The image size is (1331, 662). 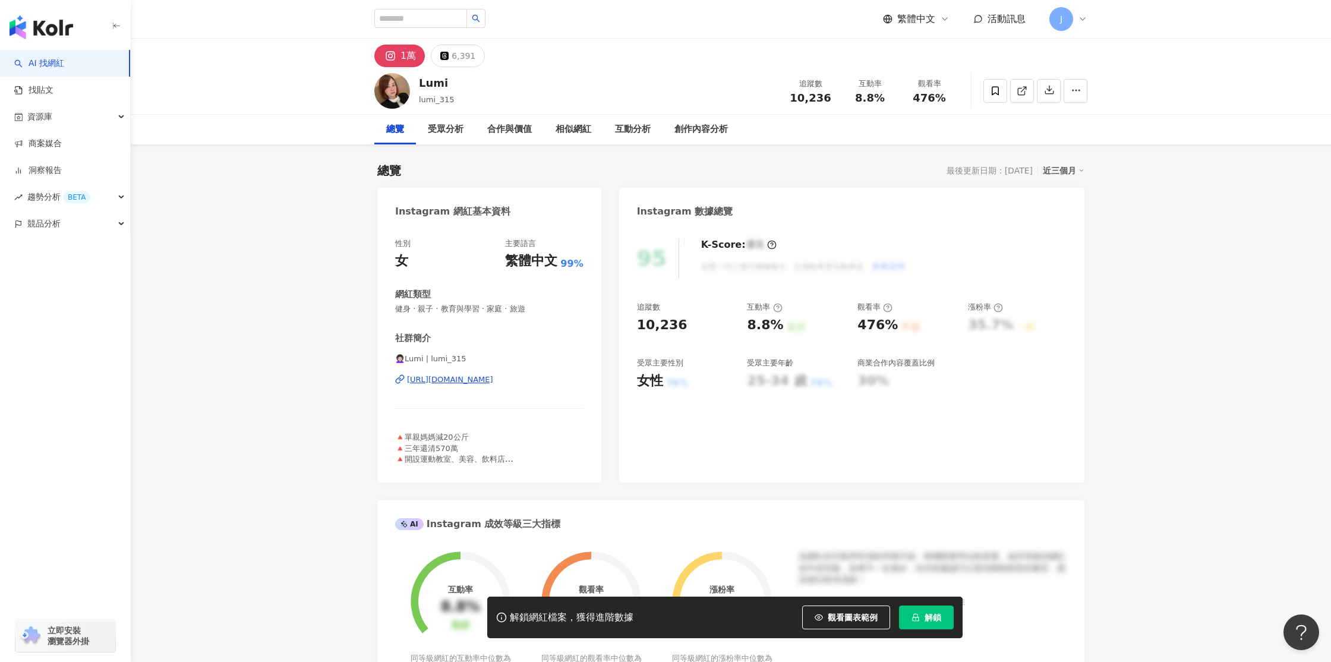 I want to click on button: 解鎖, so click(x=927, y=618).